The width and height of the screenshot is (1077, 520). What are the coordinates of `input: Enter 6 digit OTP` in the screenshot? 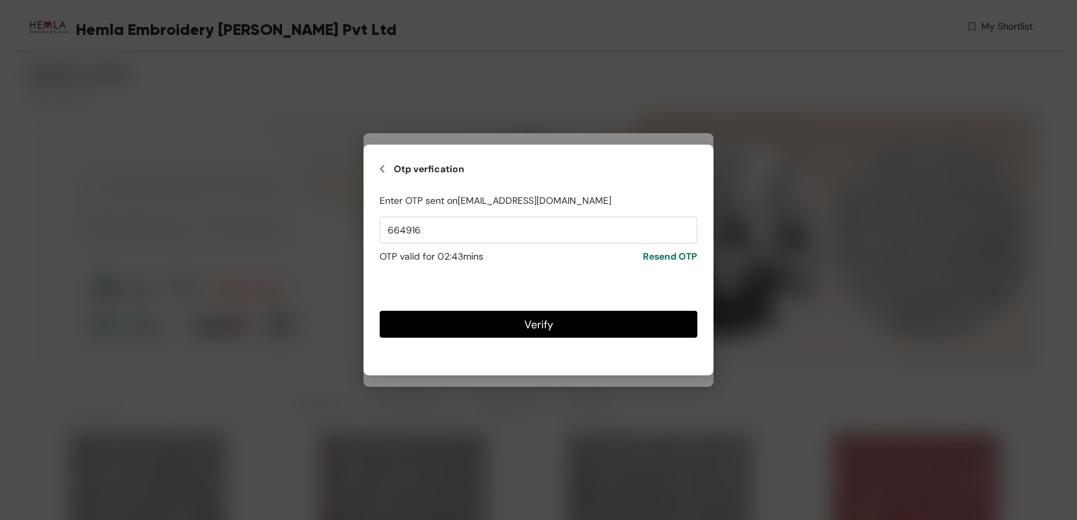 It's located at (538, 230).